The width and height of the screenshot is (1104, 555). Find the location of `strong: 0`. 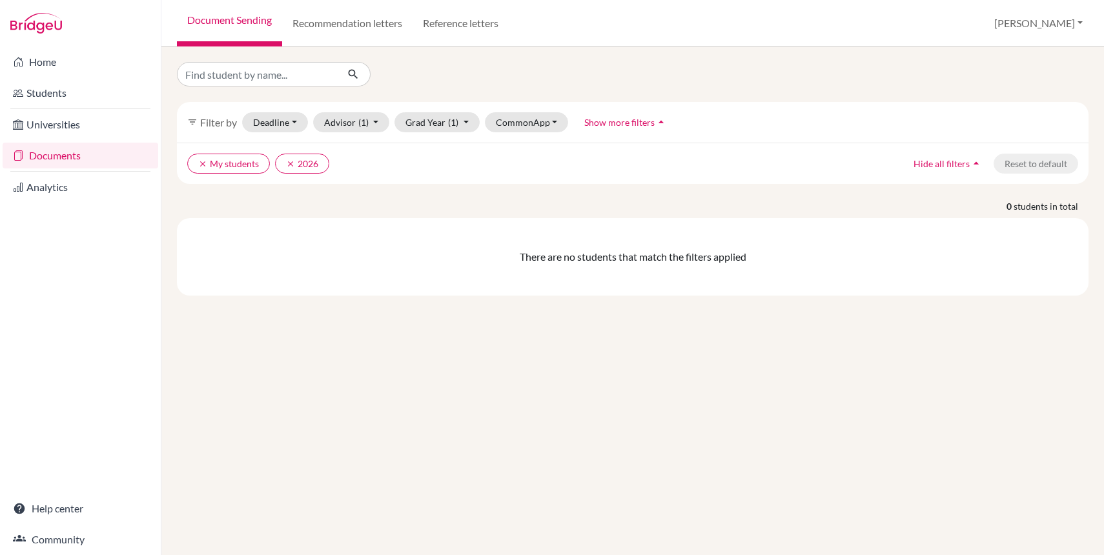

strong: 0 is located at coordinates (1010, 206).